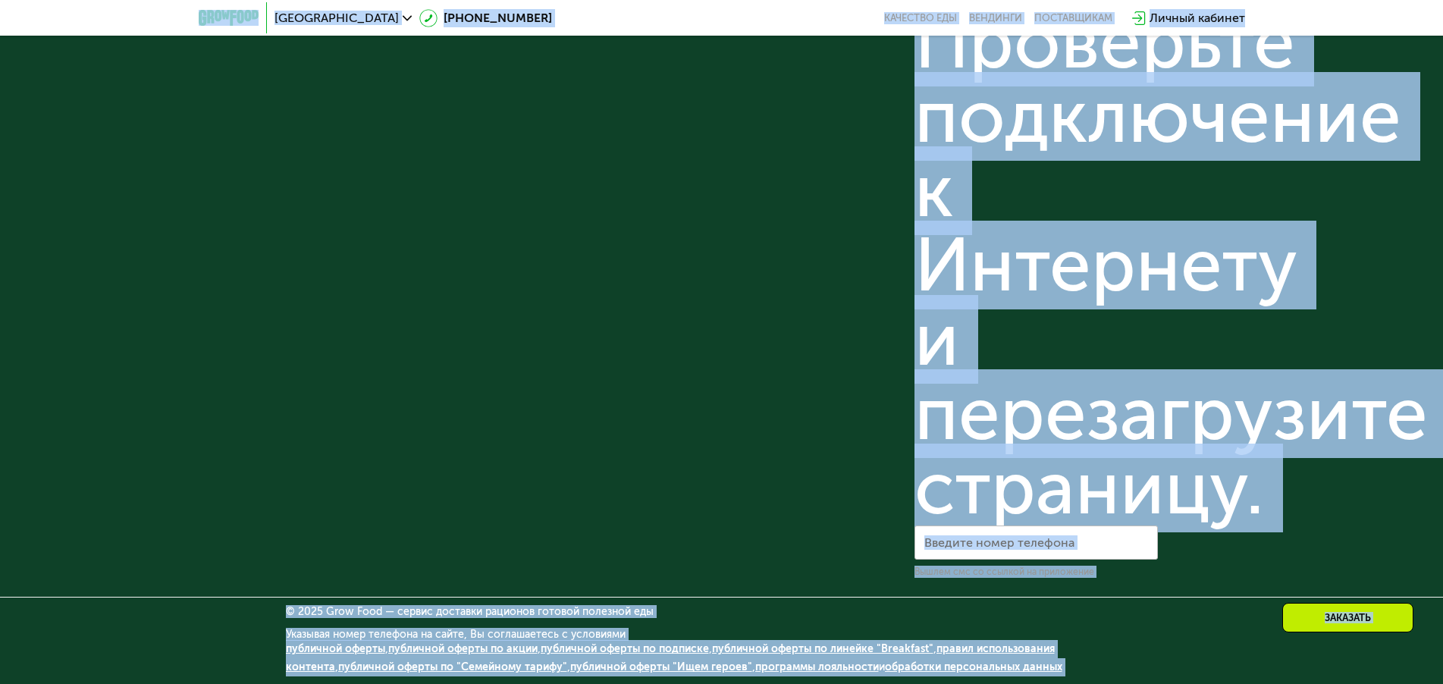 Image resolution: width=1443 pixels, height=684 pixels. I want to click on a: Качество еды, so click(920, 18).